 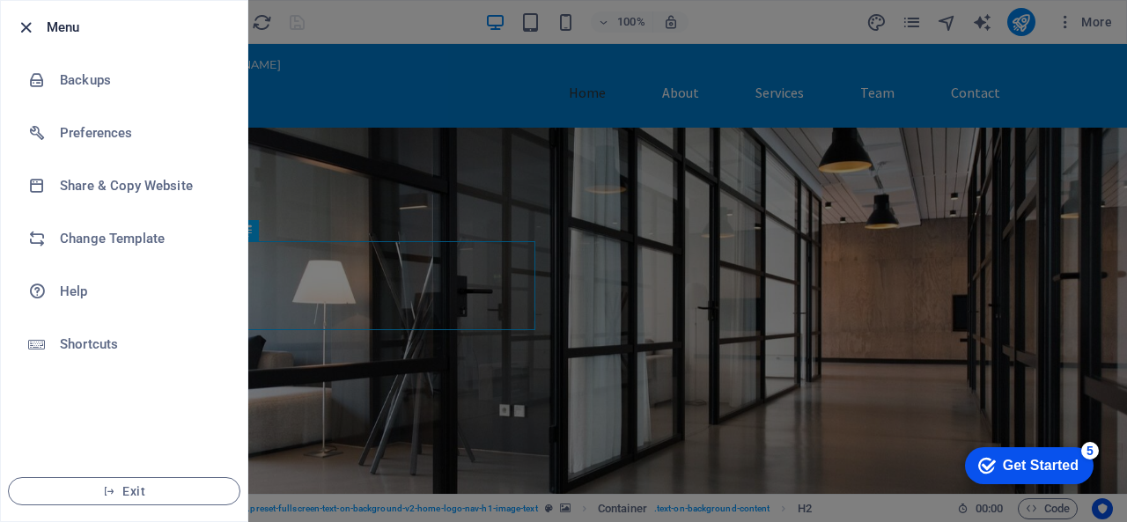 I want to click on button: Exit, so click(x=124, y=491).